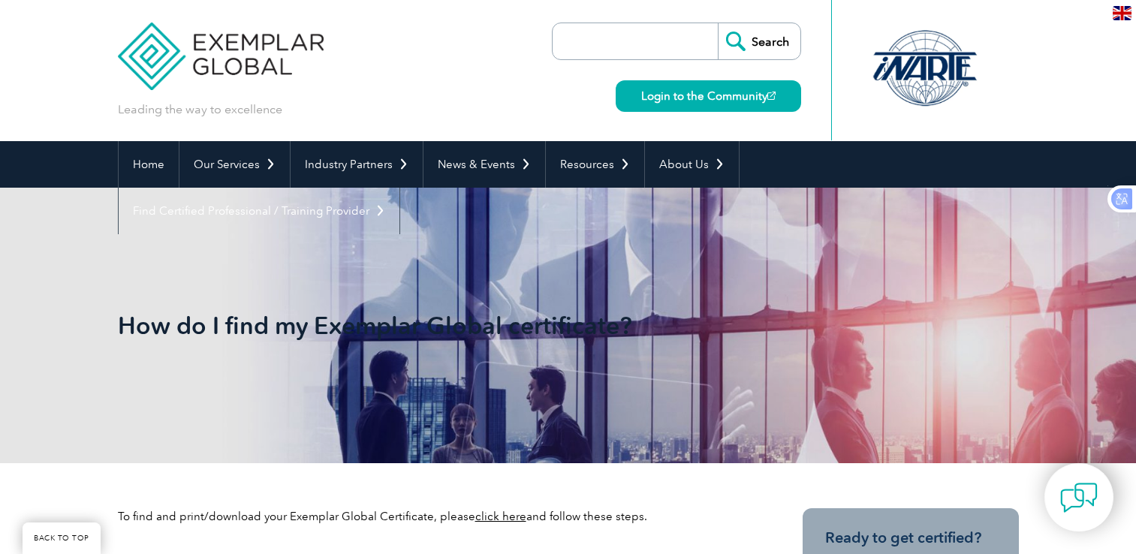  Describe the element at coordinates (234, 164) in the screenshot. I see `a: Our Services` at that location.